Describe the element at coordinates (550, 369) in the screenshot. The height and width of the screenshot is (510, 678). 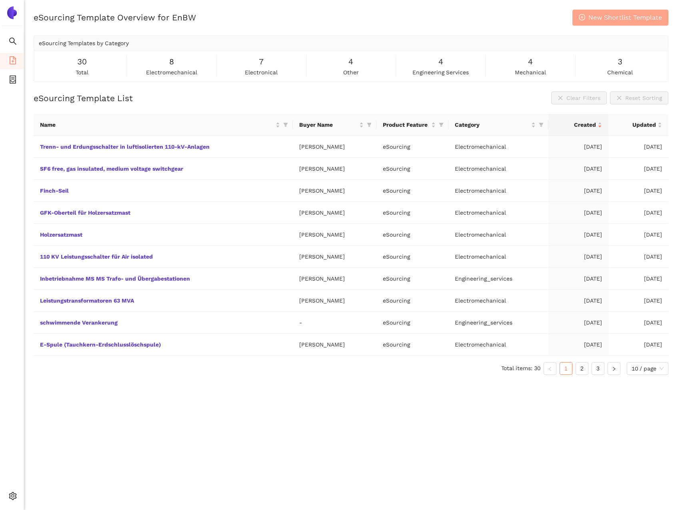
I see `span: left` at that location.